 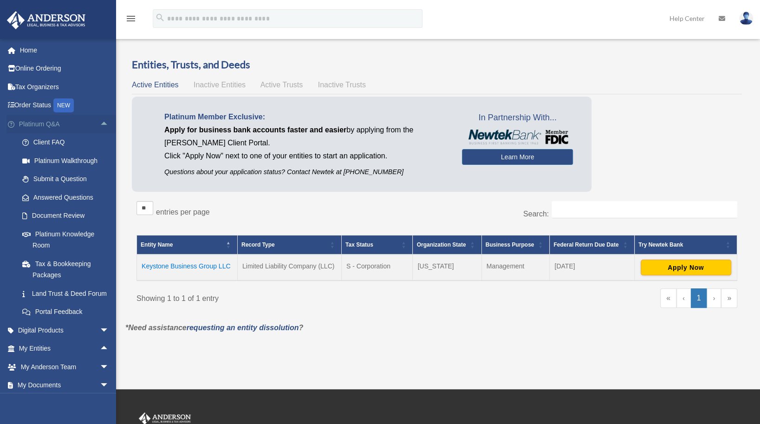 I want to click on th: Business Purpose: Activate to sort, so click(x=515, y=245).